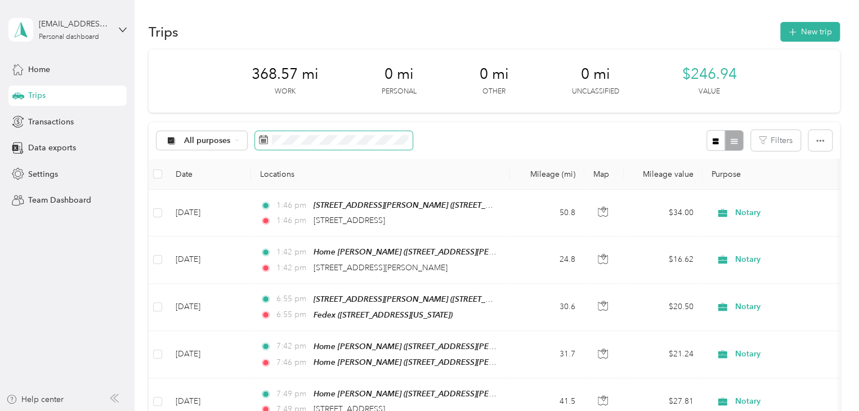  I want to click on th: Date, so click(209, 174).